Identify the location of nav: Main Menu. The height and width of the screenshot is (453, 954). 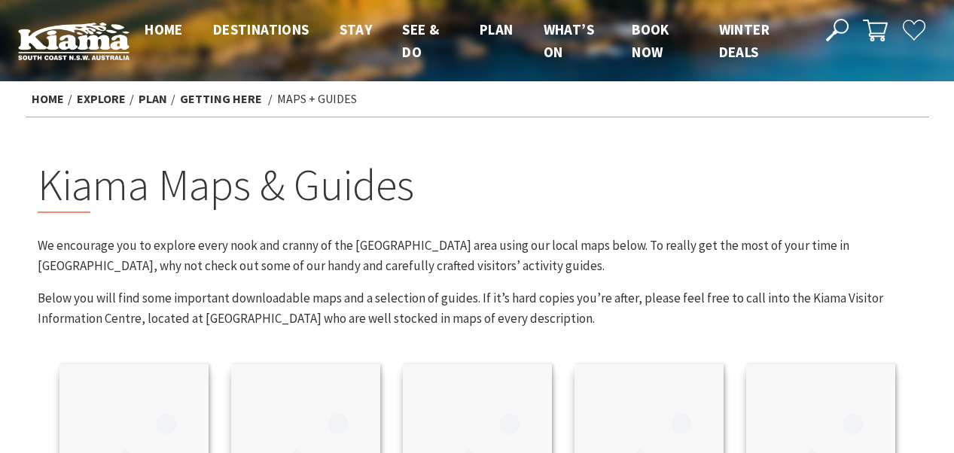
(469, 41).